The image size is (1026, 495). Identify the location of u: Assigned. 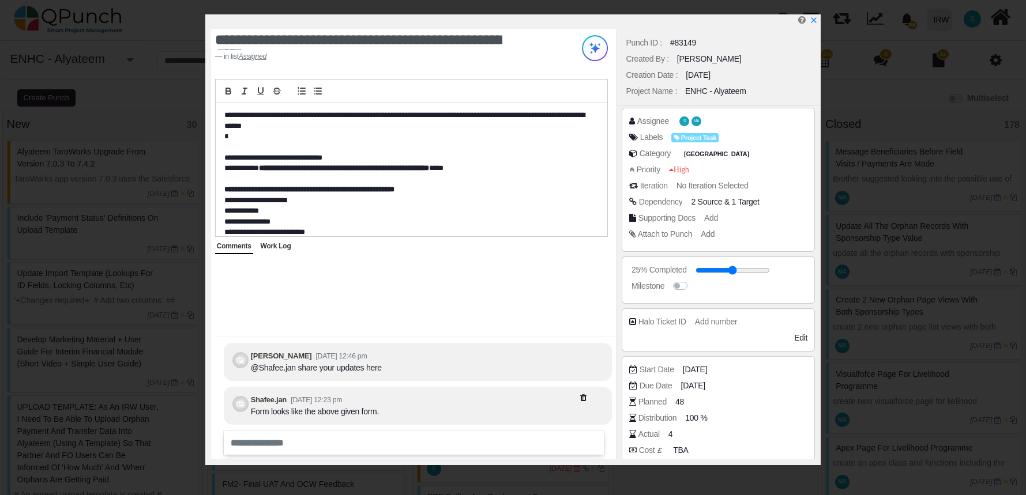
(253, 57).